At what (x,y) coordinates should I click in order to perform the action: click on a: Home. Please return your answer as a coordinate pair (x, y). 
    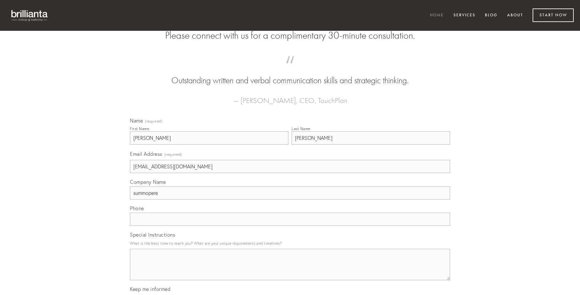
    Looking at the image, I should click on (437, 15).